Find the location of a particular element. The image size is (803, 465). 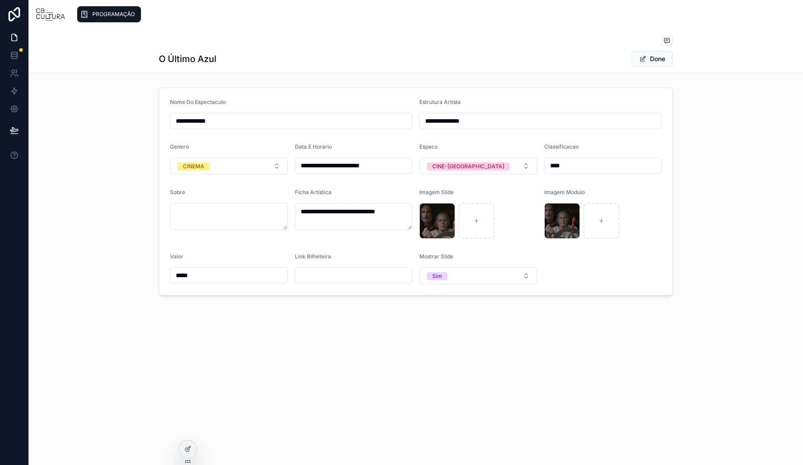

span: Sobre is located at coordinates (178, 192).